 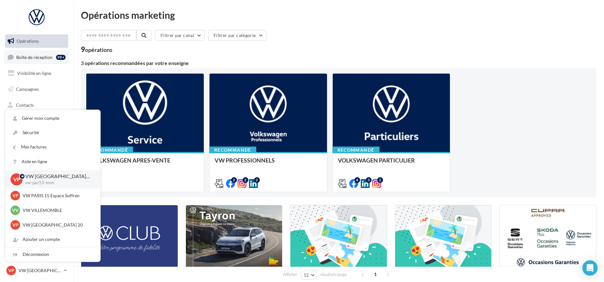 What do you see at coordinates (368, 180) in the screenshot?
I see `div: 3` at bounding box center [368, 180].